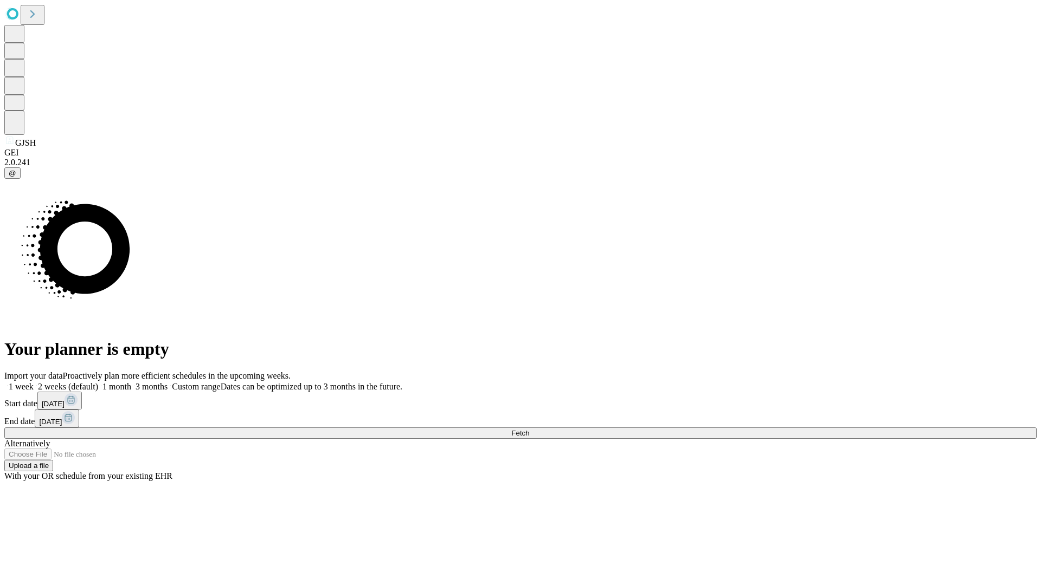 This screenshot has height=585, width=1041. What do you see at coordinates (25, 143) in the screenshot?
I see `span: GJSH` at bounding box center [25, 143].